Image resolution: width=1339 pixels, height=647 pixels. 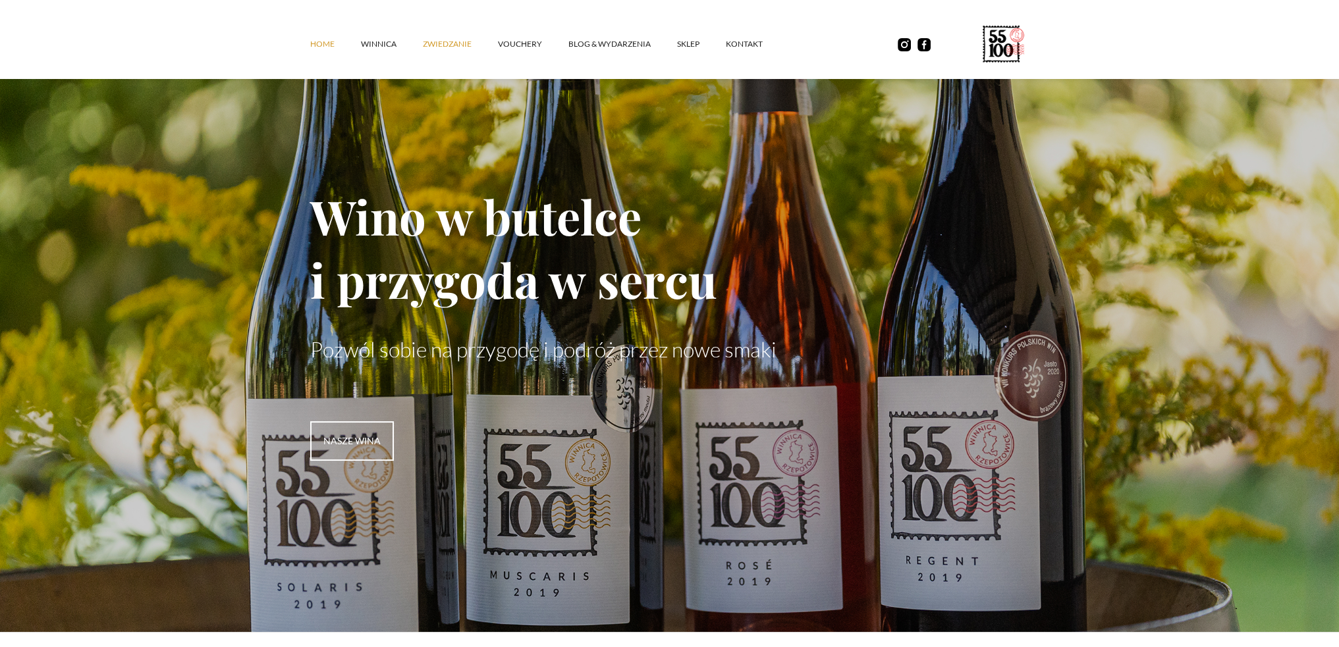 I want to click on a: Blog & Wydarzenia, so click(x=622, y=44).